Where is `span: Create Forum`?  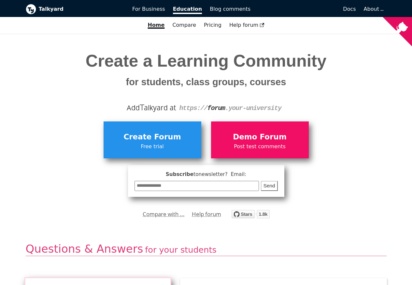 span: Create Forum is located at coordinates (153, 137).